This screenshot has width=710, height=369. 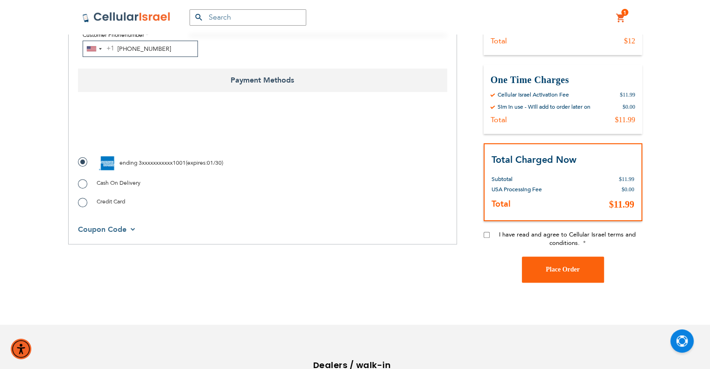 I want to click on input: Search, so click(x=248, y=17).